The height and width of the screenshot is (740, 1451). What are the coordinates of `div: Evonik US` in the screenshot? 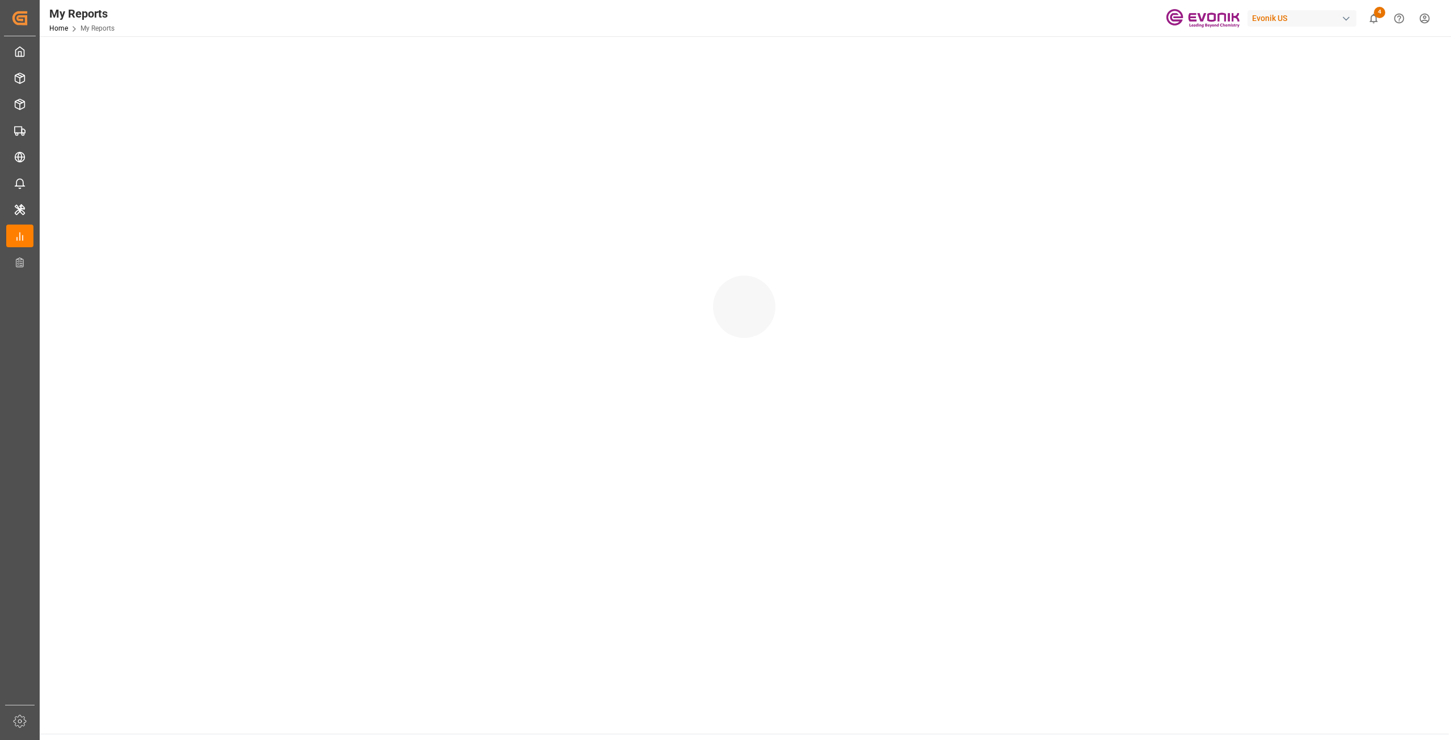 It's located at (1302, 18).